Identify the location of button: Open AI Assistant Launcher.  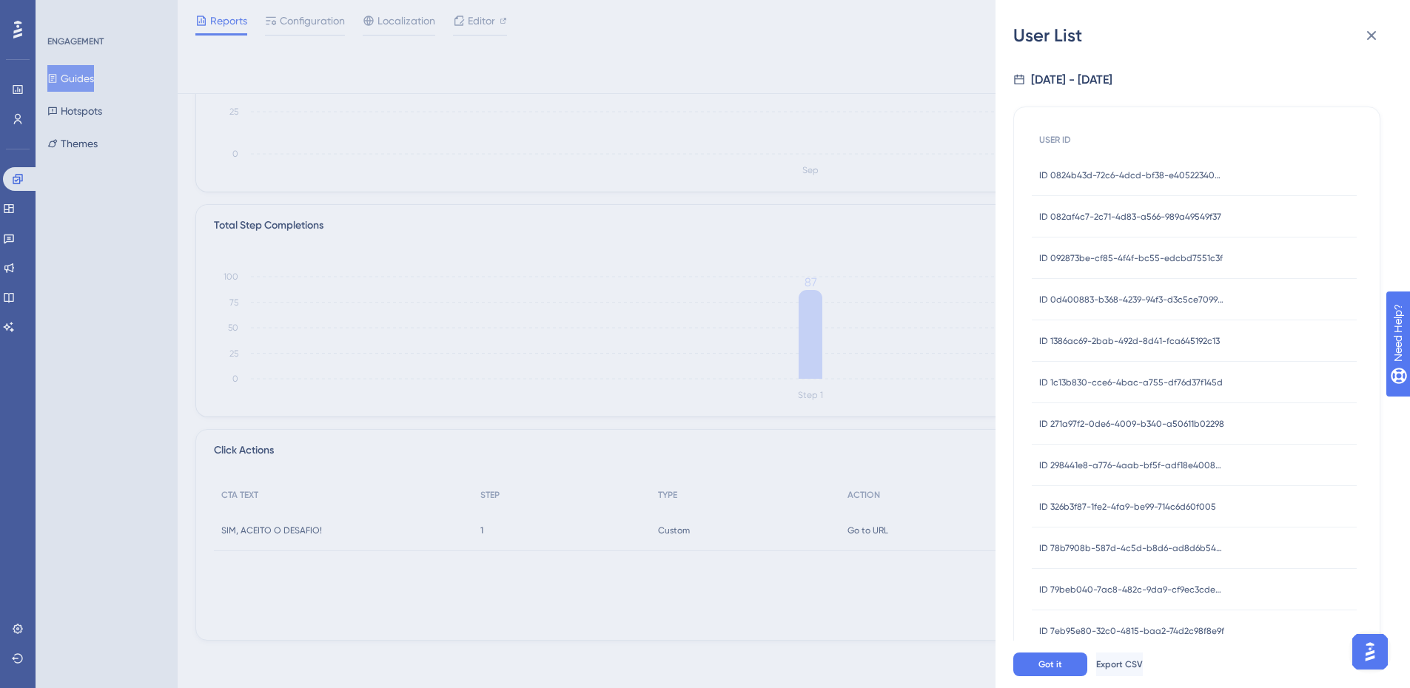
(22, 22).